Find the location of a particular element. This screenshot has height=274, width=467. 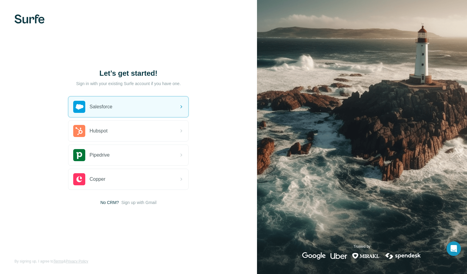

img: tab_domain_overview_orange.svg is located at coordinates (27, 37).